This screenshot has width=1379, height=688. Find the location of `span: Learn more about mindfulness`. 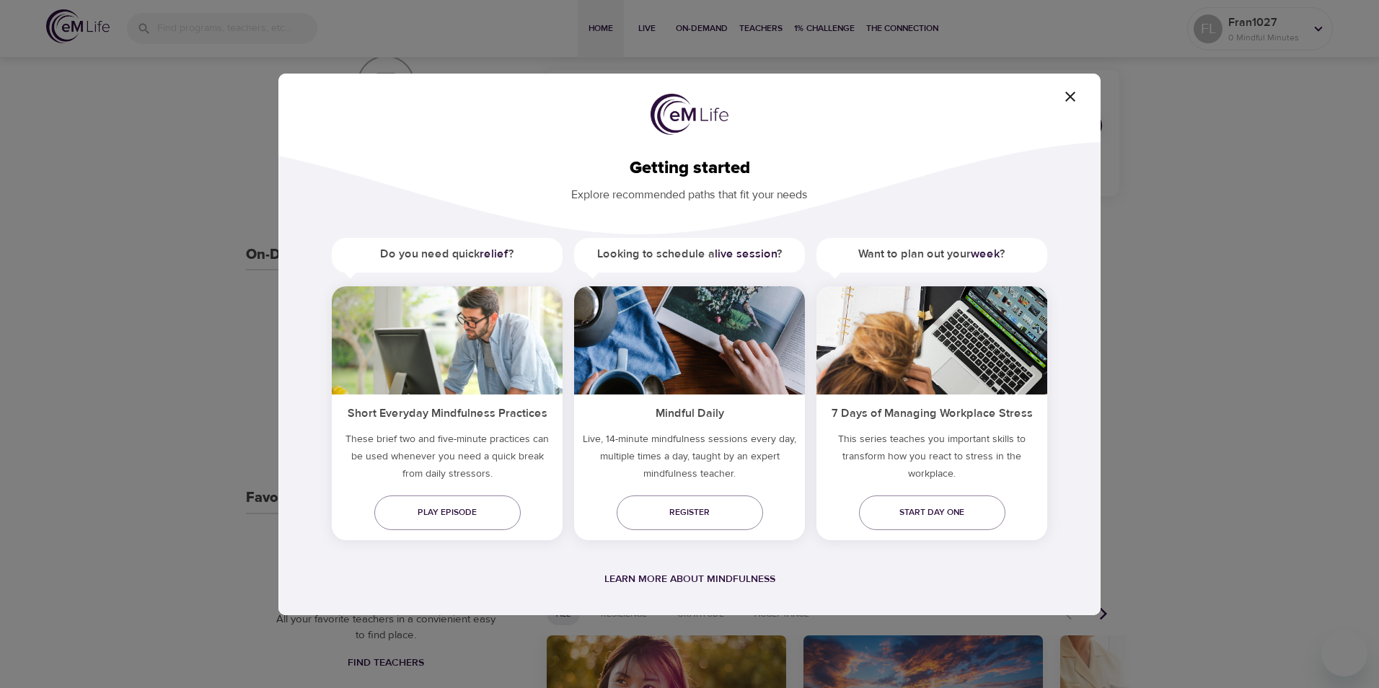

span: Learn more about mindfulness is located at coordinates (690, 579).